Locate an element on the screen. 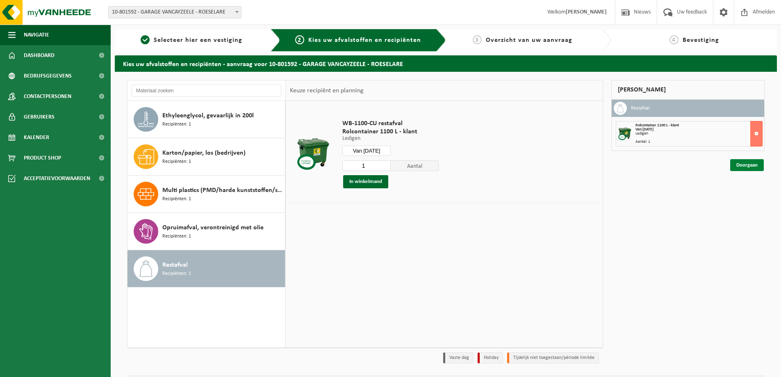  a: 1Selecteer hier een vestiging is located at coordinates (192, 40).